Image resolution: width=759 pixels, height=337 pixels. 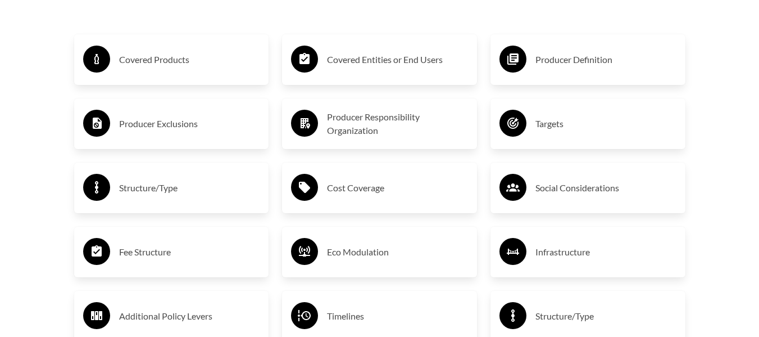 What do you see at coordinates (397, 124) in the screenshot?
I see `h3: Producer Responsibility Organization` at bounding box center [397, 124].